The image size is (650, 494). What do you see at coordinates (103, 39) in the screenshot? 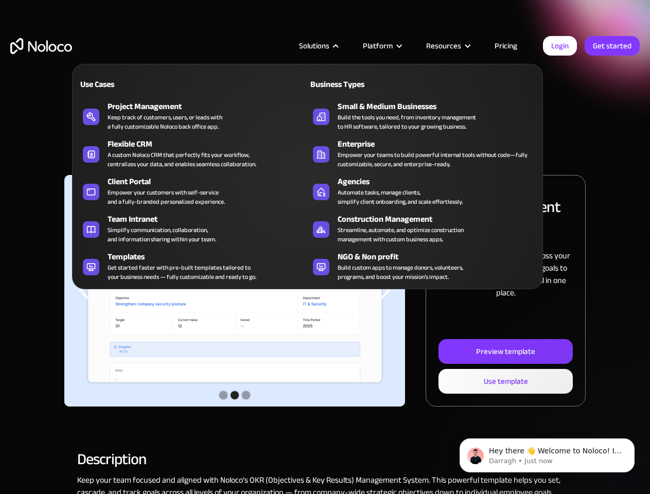
I see `div: message notification from Darragh, Just now. Hey there 👋 Welcome to Noloco! If you have any quest...` at bounding box center [103, 39].